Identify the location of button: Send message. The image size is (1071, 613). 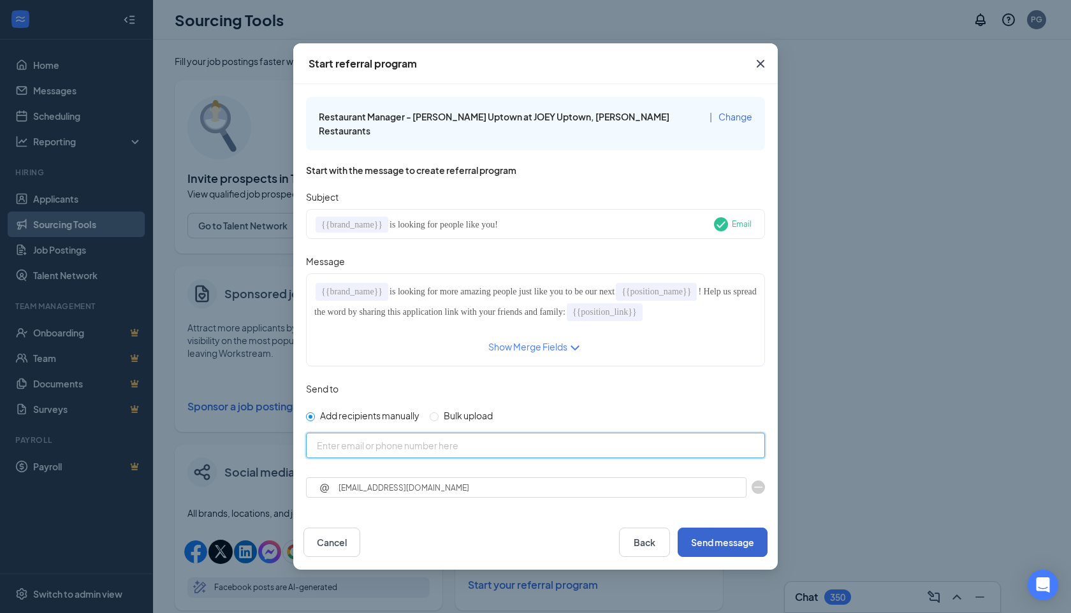
(722, 543).